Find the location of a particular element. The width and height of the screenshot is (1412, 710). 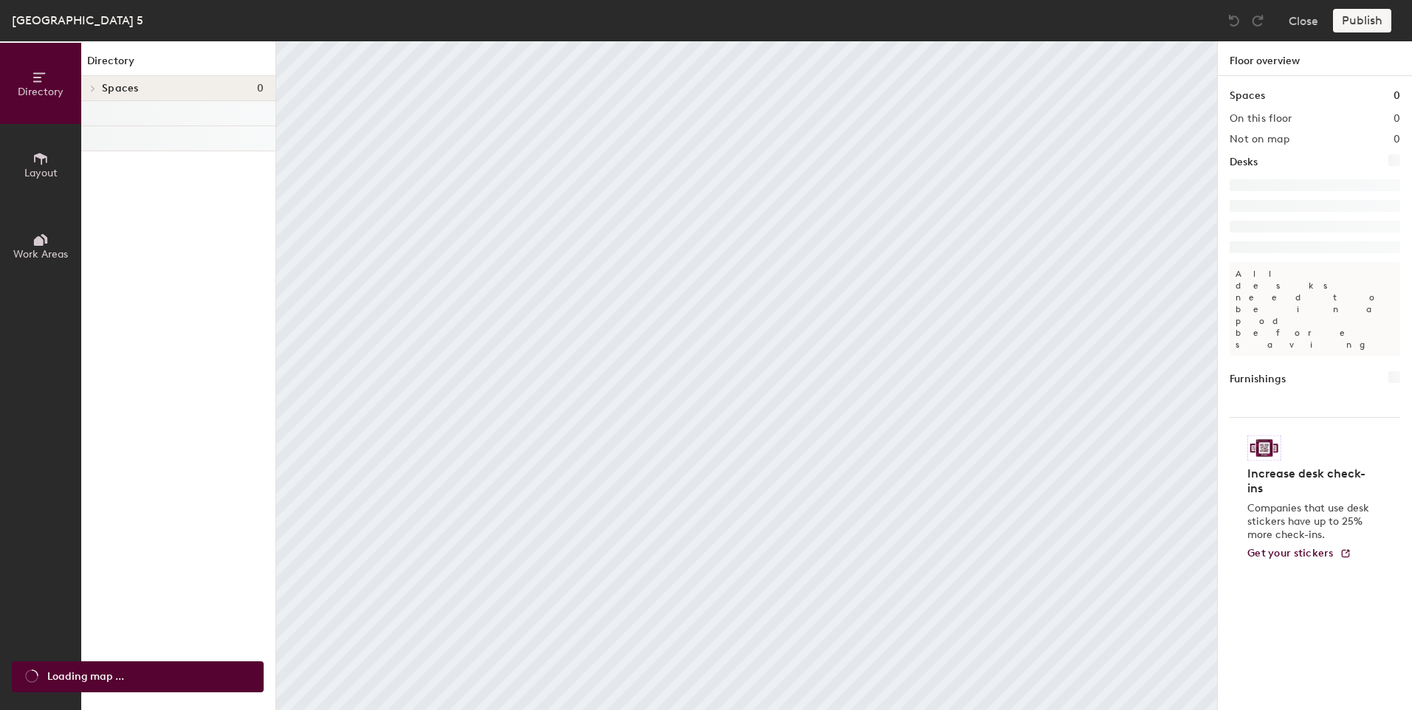

p: Companies that use desk stickers have up to 25% more check-ins. is located at coordinates (1310, 522).